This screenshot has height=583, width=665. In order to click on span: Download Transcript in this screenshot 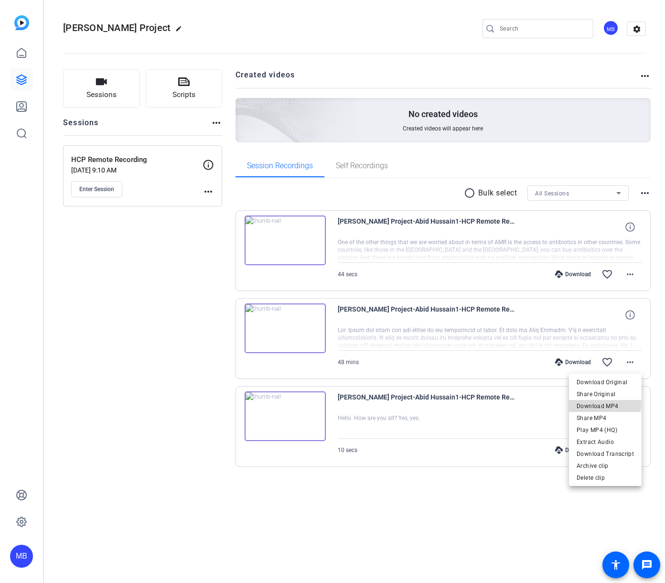, I will do `click(605, 454)`.